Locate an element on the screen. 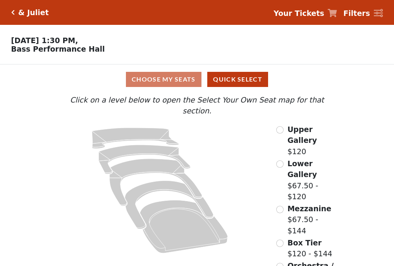 Image resolution: width=394 pixels, height=266 pixels. label: $120 - $144 is located at coordinates (310, 248).